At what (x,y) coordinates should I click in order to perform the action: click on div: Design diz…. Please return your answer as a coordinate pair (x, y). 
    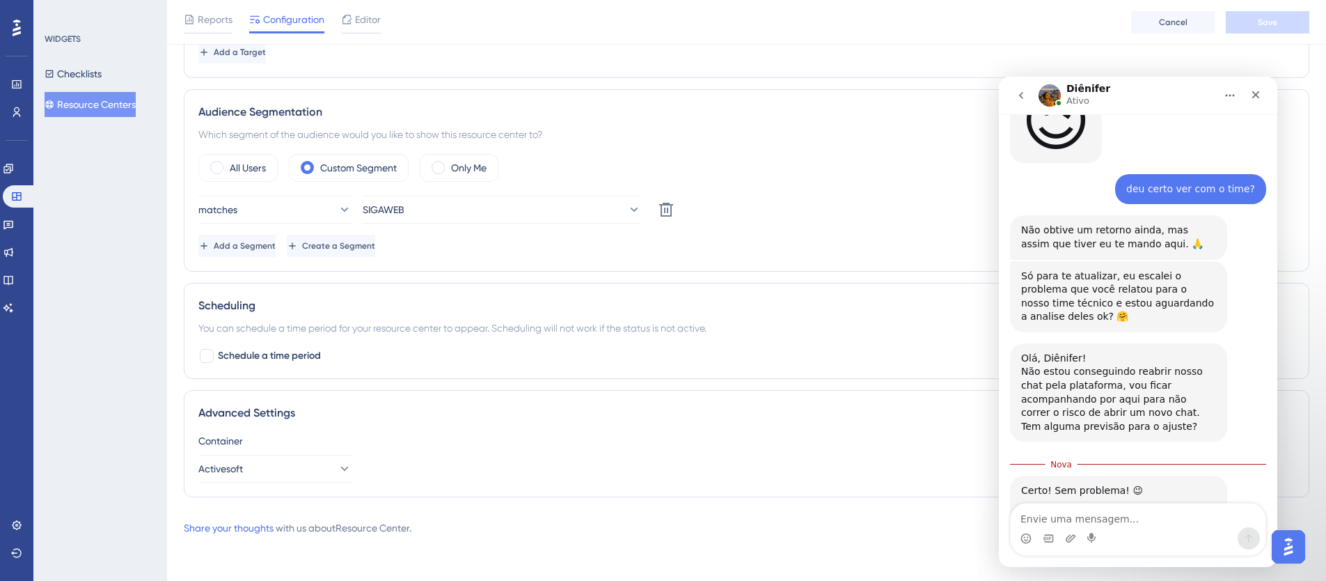
    Looking at the image, I should click on (139, 118).